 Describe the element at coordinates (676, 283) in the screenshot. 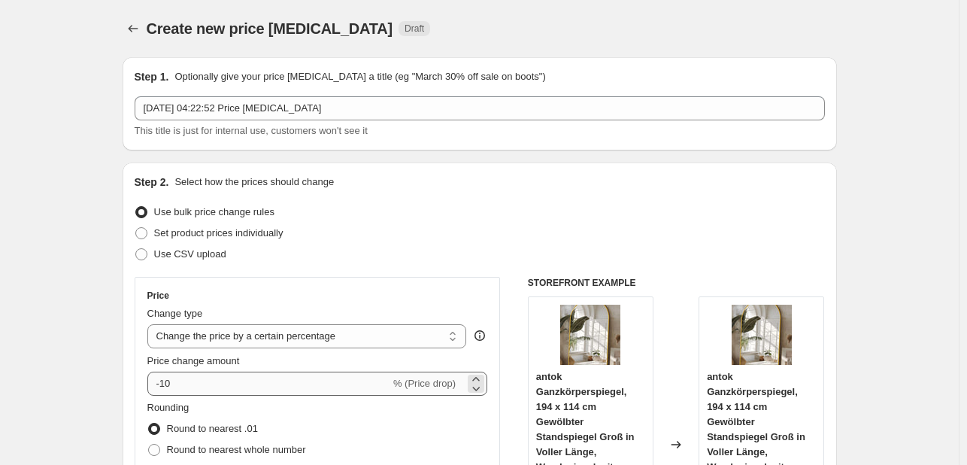

I see `h6: STOREFRONT EXAMPLE` at that location.